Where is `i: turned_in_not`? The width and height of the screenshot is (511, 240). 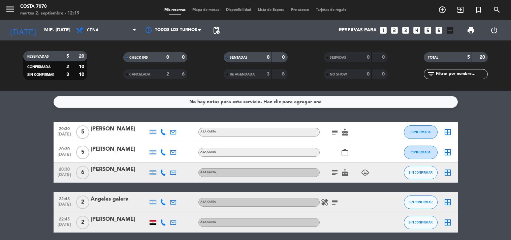 i: turned_in_not is located at coordinates (478, 10).